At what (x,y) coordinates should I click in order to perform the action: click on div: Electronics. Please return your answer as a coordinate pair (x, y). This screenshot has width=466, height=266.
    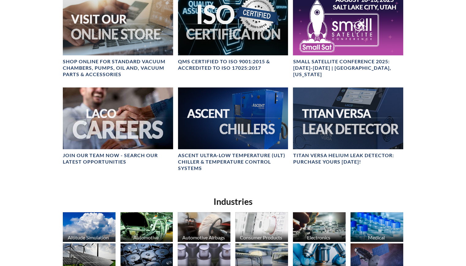
    Looking at the image, I should click on (318, 238).